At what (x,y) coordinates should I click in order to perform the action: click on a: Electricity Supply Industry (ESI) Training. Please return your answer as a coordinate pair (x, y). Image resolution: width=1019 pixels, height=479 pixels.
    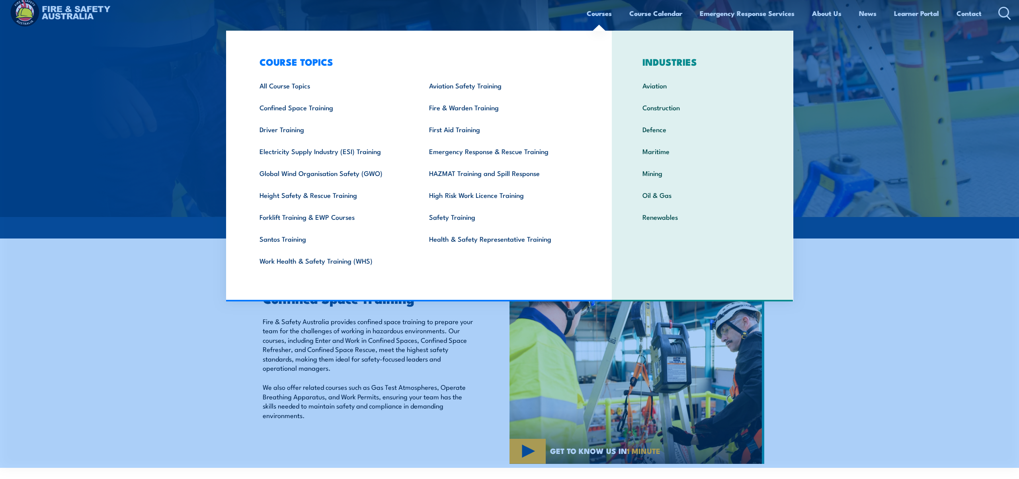
    Looking at the image, I should click on (332, 151).